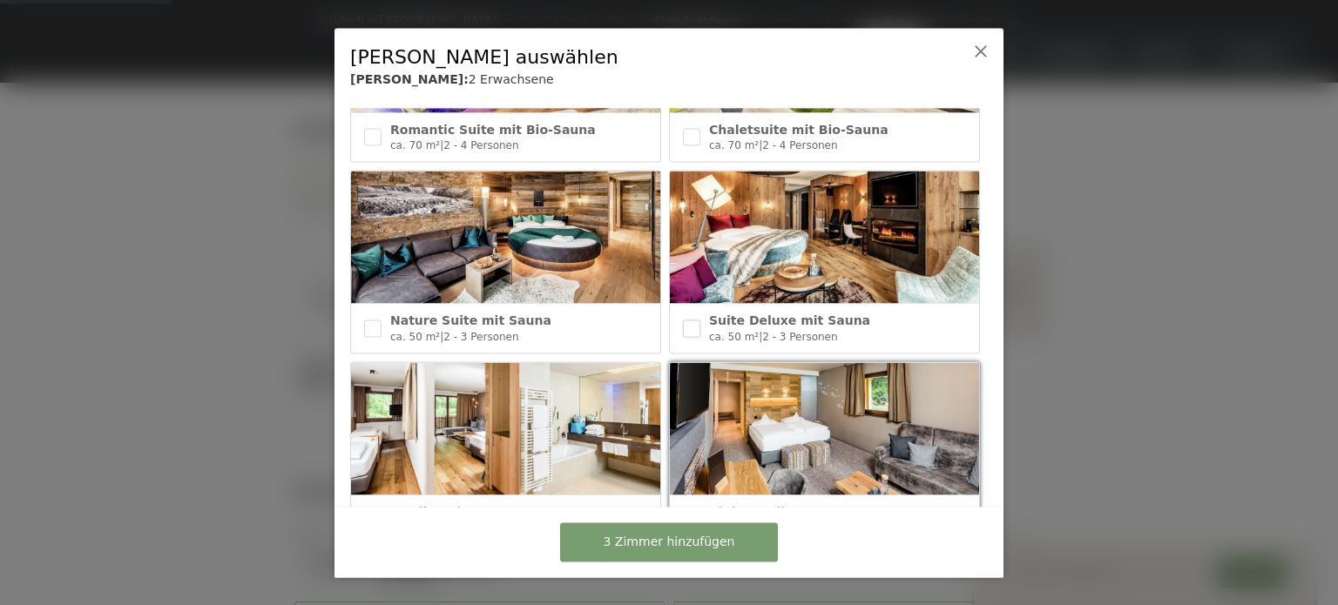 This screenshot has width=1338, height=605. What do you see at coordinates (751, 511) in the screenshot?
I see `span: Alpin Studio` at bounding box center [751, 511].